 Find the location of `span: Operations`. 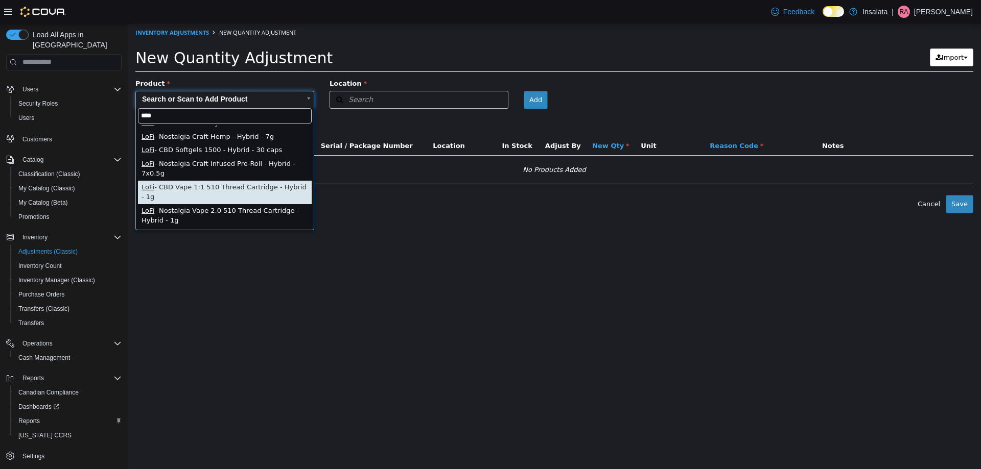

span: Operations is located at coordinates (37, 344).